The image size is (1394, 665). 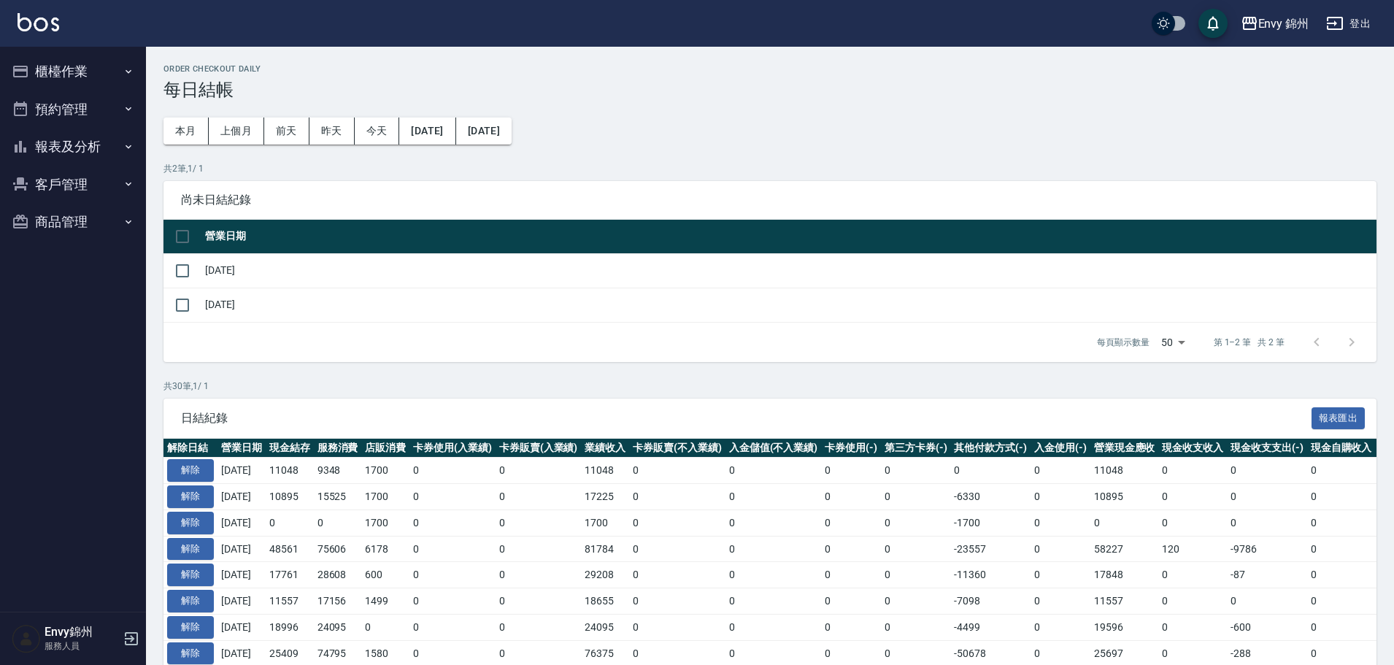 I want to click on td: 17761, so click(x=290, y=575).